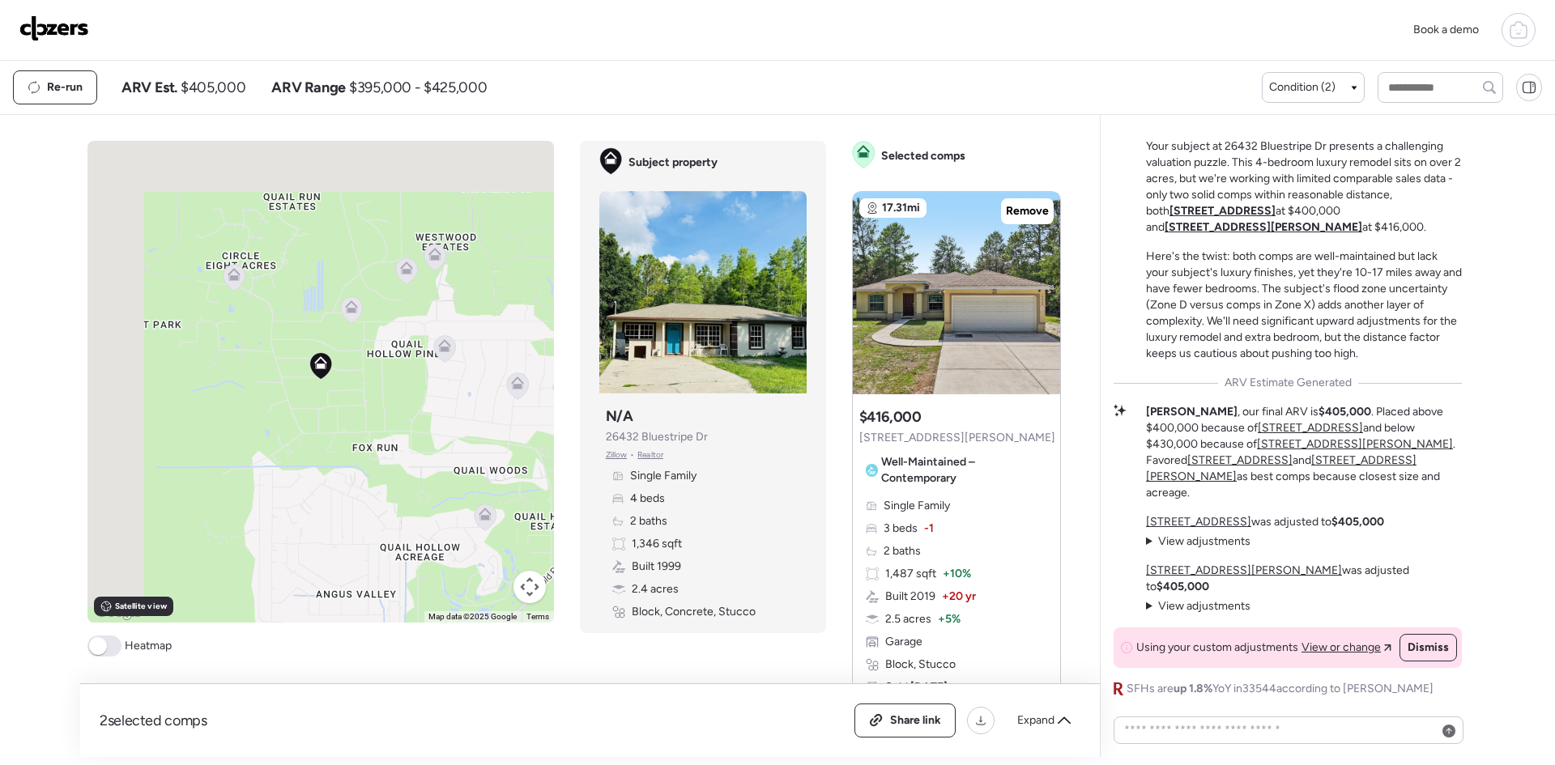 Image resolution: width=1555 pixels, height=765 pixels. Describe the element at coordinates (153, 721) in the screenshot. I see `span: 2 selected comps` at that location.